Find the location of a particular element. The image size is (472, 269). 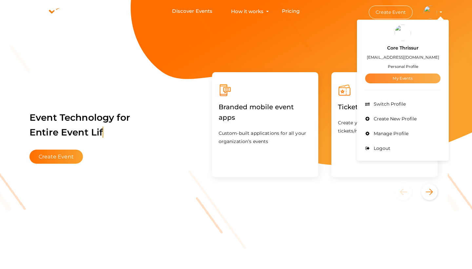

a: Branded mobile event apps is located at coordinates (265, 118).